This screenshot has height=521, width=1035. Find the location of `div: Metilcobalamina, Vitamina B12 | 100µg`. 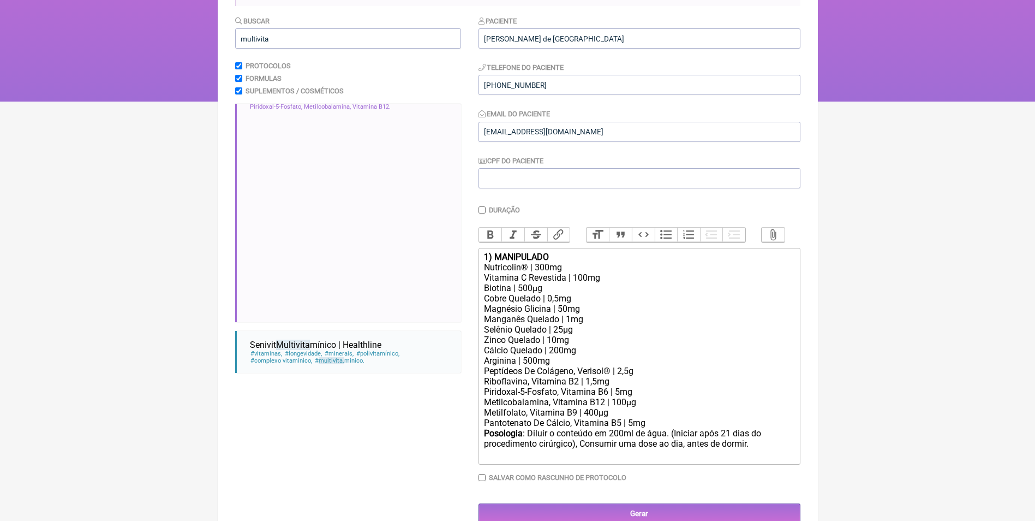

div: Metilcobalamina, Vitamina B12 | 100µg is located at coordinates (639, 402).